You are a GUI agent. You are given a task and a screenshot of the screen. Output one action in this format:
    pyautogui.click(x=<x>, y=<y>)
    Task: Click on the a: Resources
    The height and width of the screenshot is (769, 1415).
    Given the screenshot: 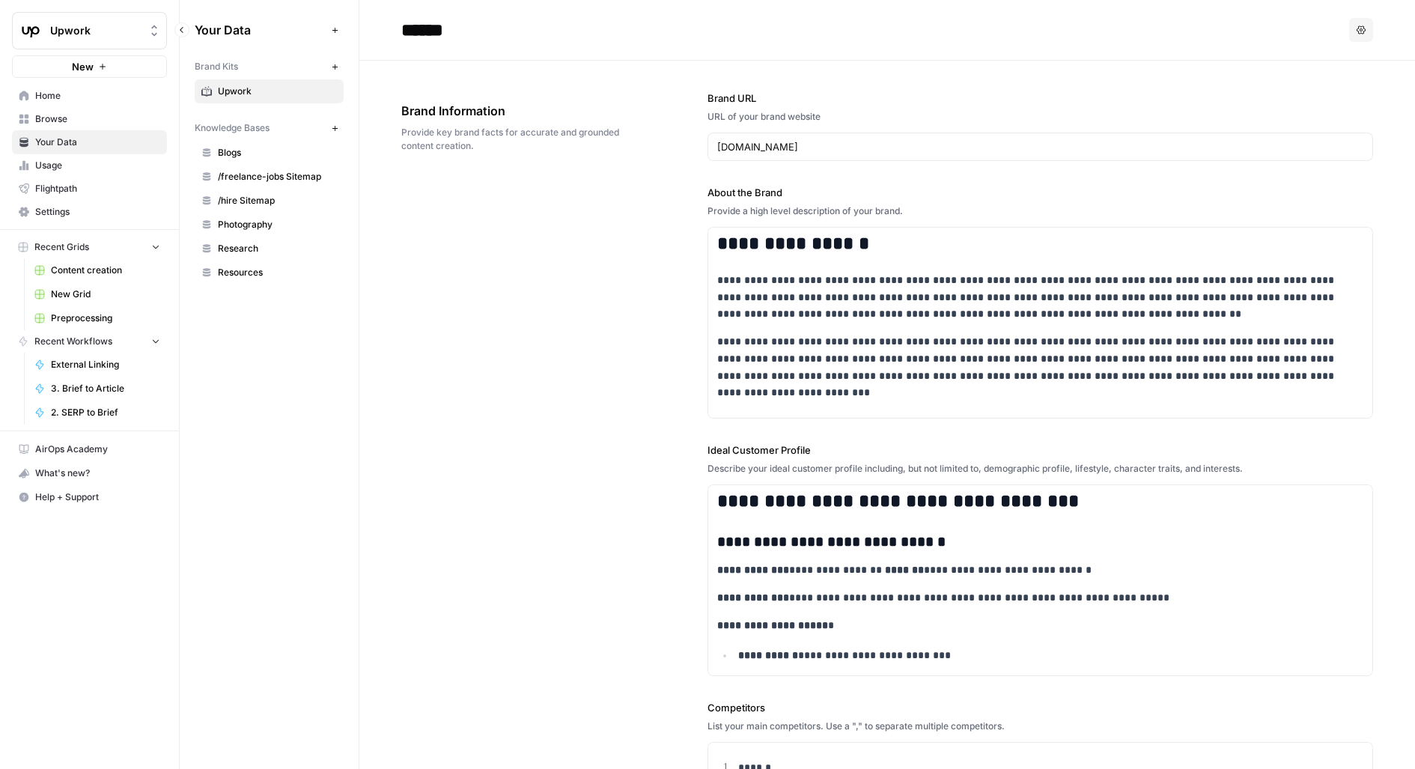 What is the action you would take?
    pyautogui.click(x=269, y=273)
    